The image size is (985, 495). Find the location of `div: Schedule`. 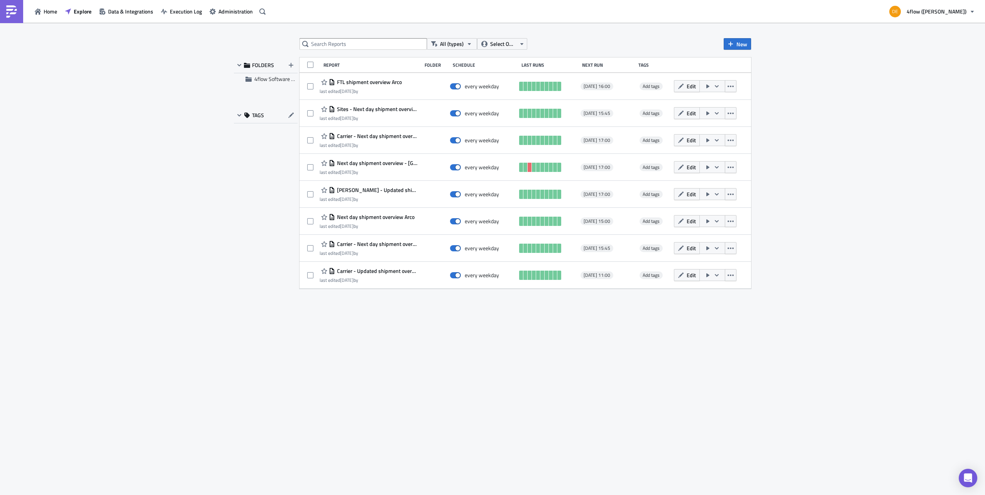

div: Schedule is located at coordinates (485, 65).